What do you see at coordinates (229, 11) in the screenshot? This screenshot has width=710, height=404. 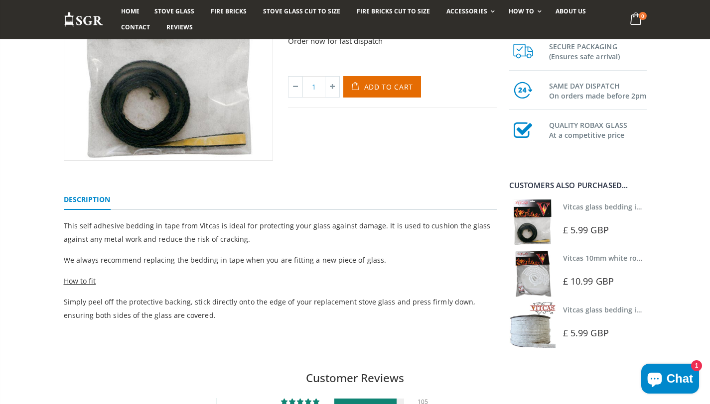 I see `a: Fire Bricks` at bounding box center [229, 11].